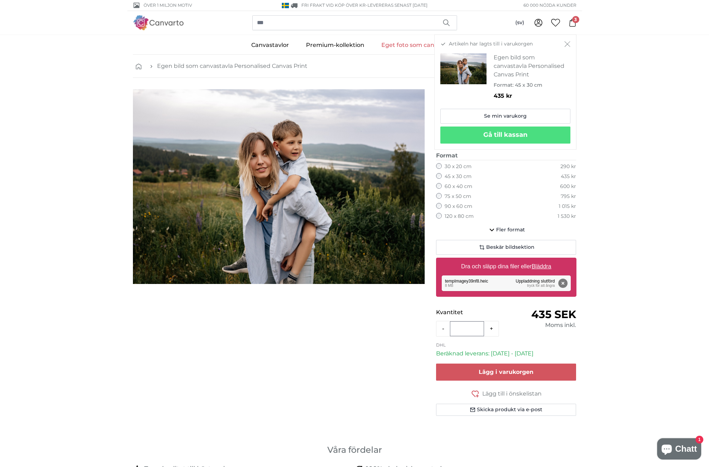 Image resolution: width=709 pixels, height=467 pixels. I want to click on a: Egen bild som canvastavla Personalised Canvas Print, so click(232, 66).